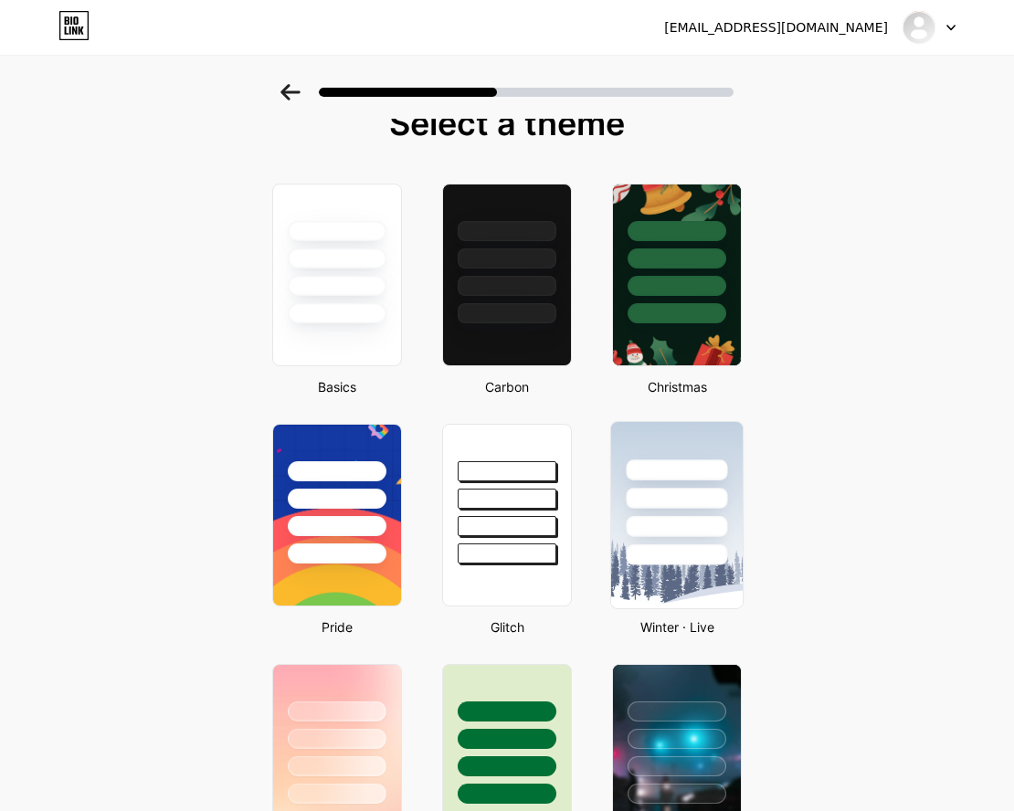 The image size is (1014, 811). Describe the element at coordinates (919, 27) in the screenshot. I see `img: todatop` at that location.